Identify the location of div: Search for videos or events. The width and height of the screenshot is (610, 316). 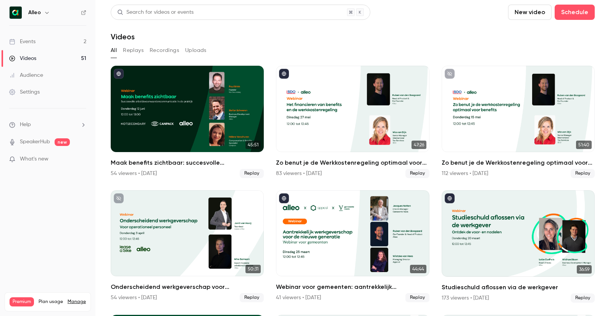
(155, 12).